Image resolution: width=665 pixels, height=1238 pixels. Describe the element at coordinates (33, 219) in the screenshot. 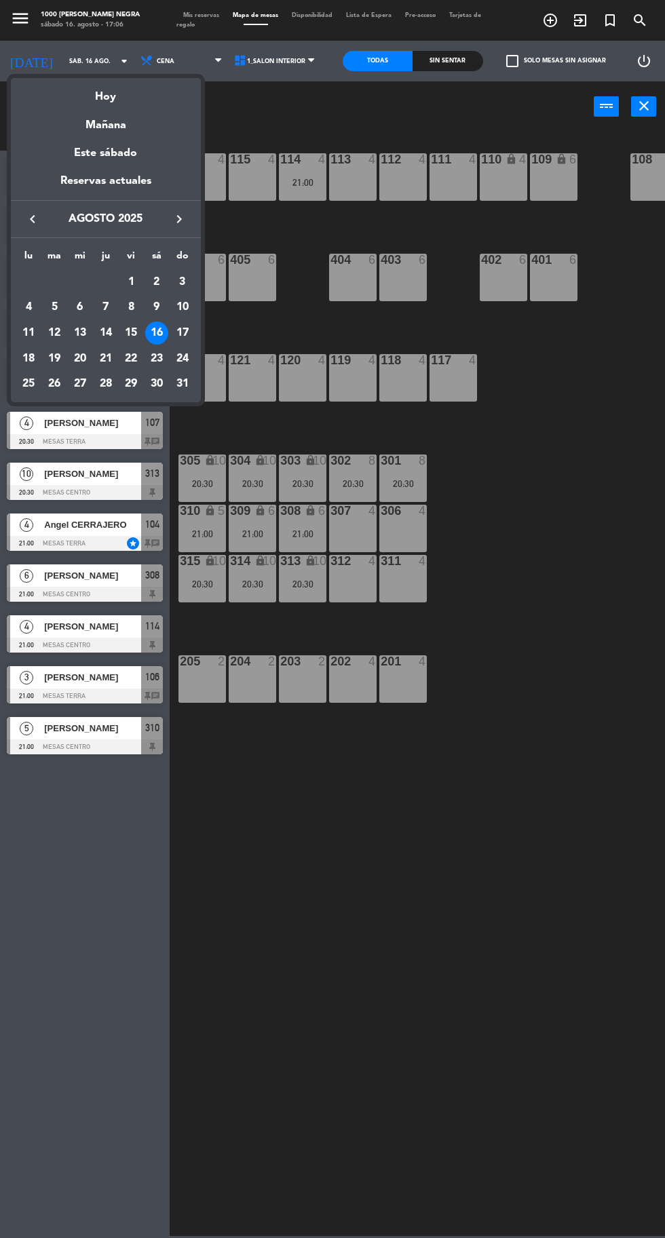

I see `i: keyboard_arrow_left` at that location.